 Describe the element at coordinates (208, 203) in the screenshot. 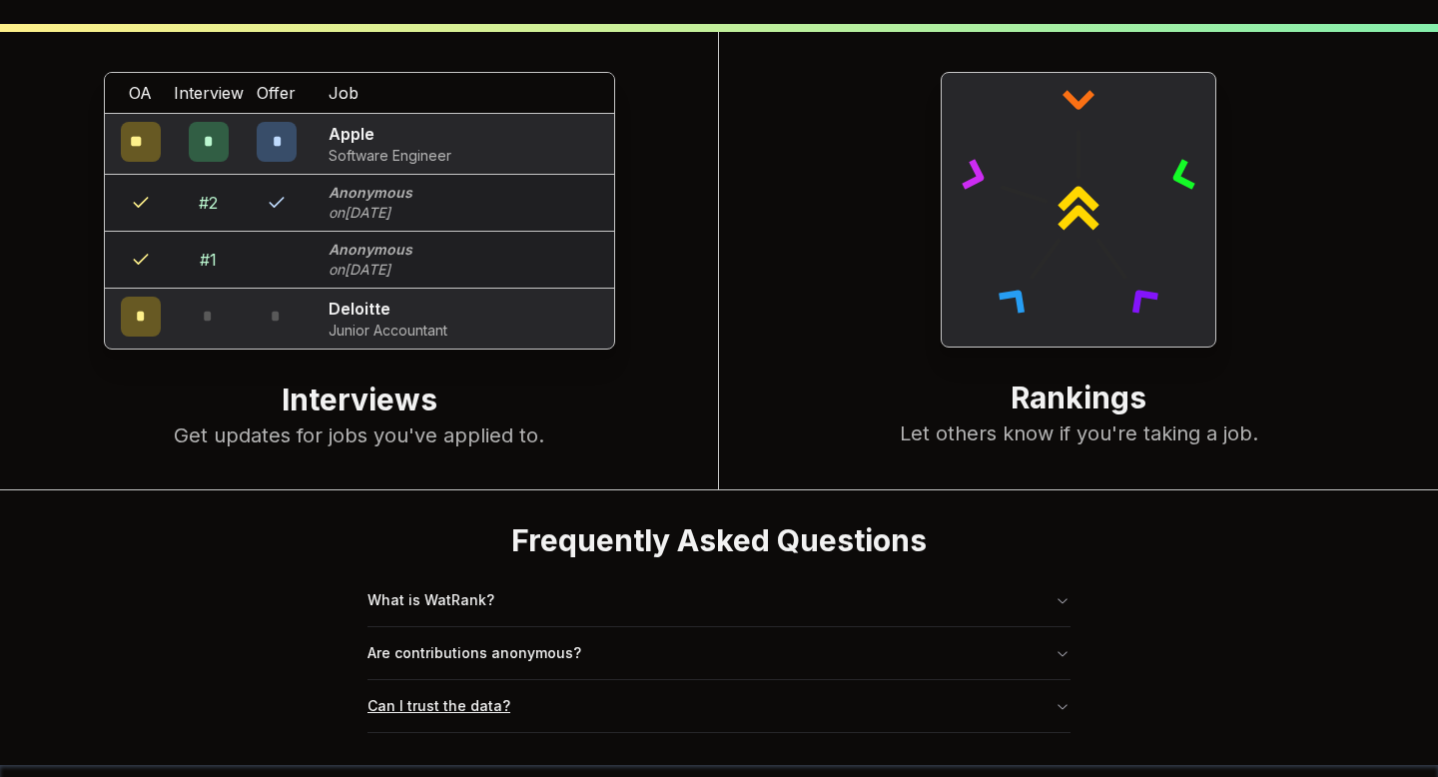

I see `div: # 2` at that location.